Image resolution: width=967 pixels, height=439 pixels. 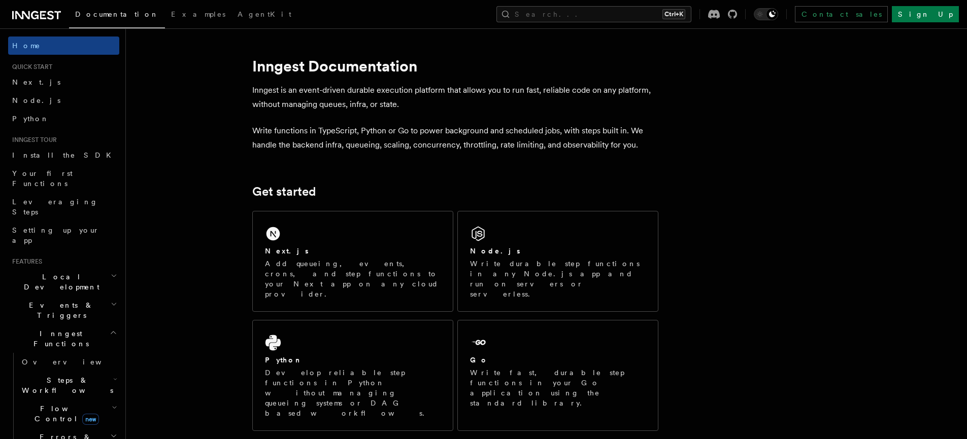 What do you see at coordinates (558, 261) in the screenshot?
I see `a: Node.jsWrite durable step functions in any Node.js app and run on servers or serverless.` at bounding box center [558, 261].